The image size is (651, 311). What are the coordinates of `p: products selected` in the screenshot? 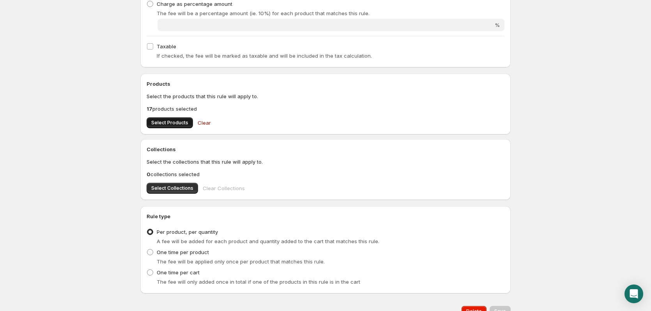 It's located at (326, 109).